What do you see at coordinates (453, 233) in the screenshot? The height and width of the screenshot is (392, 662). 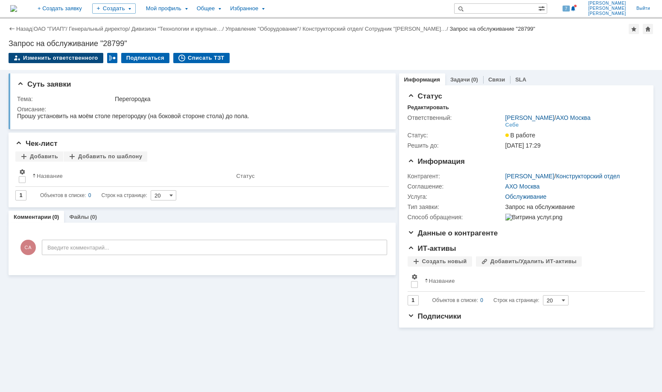 I see `span: Данные о контрагенте` at bounding box center [453, 233].